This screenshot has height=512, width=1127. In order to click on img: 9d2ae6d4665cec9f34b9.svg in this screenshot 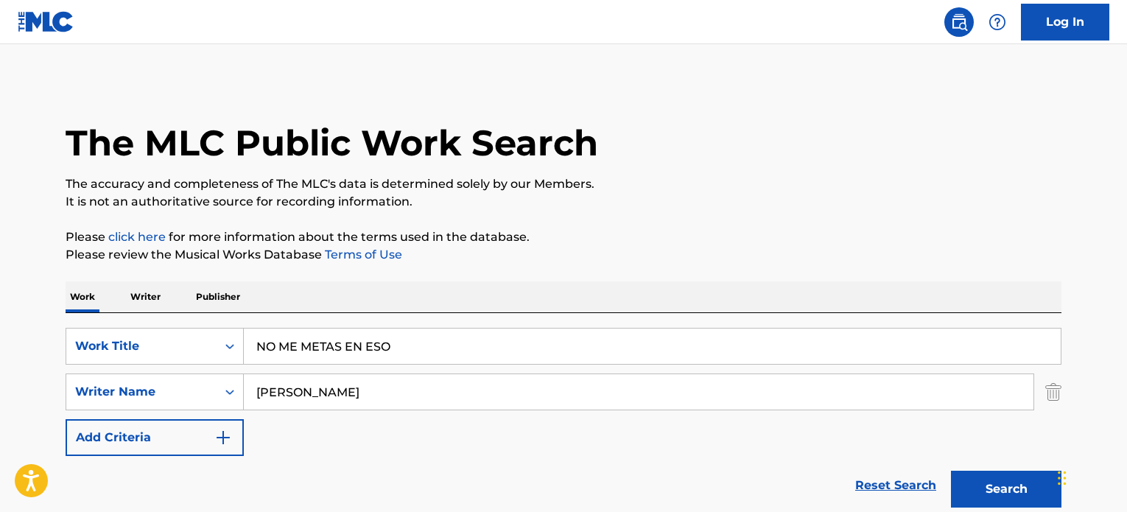, I will do `click(223, 438)`.